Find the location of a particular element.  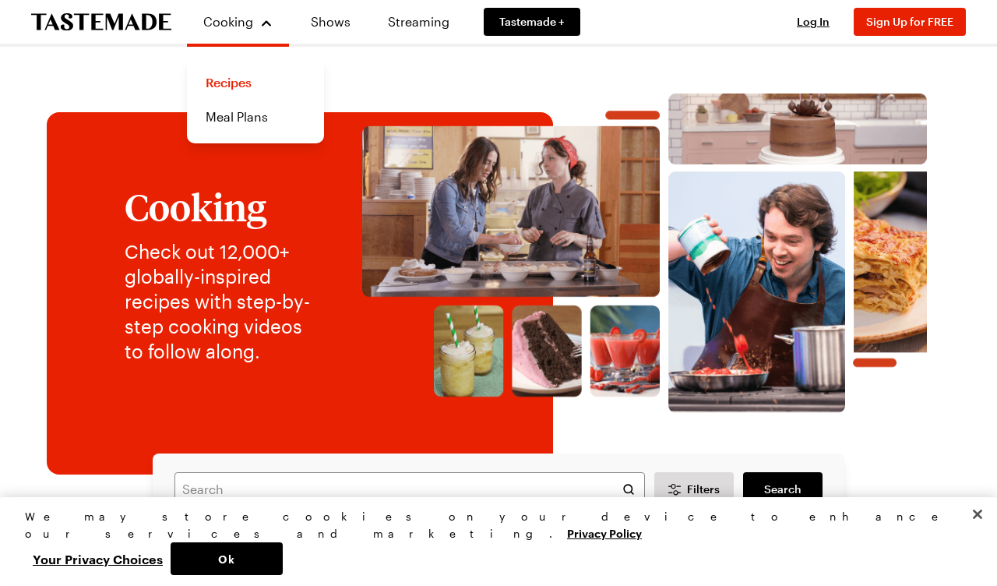

a: Recipes is located at coordinates (256, 83).